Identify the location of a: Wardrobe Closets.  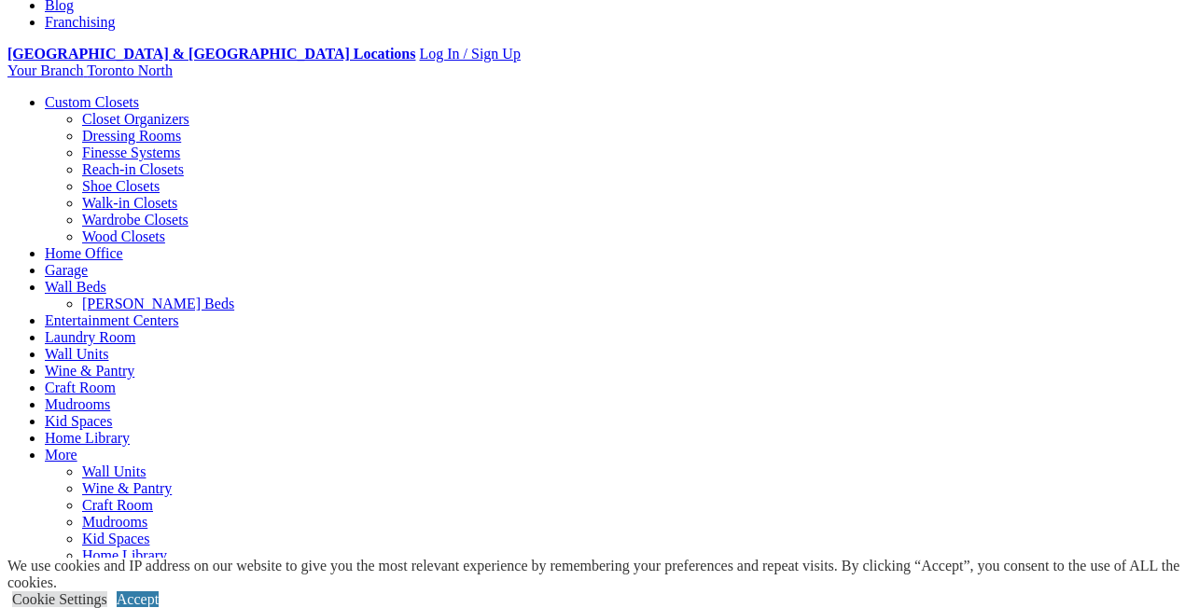
(135, 219).